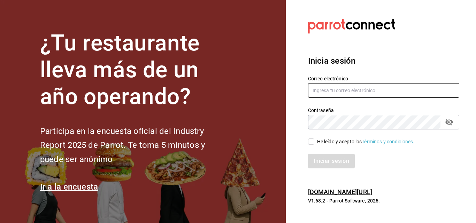 The image size is (476, 223). I want to click on label: Correo electrónico, so click(383, 79).